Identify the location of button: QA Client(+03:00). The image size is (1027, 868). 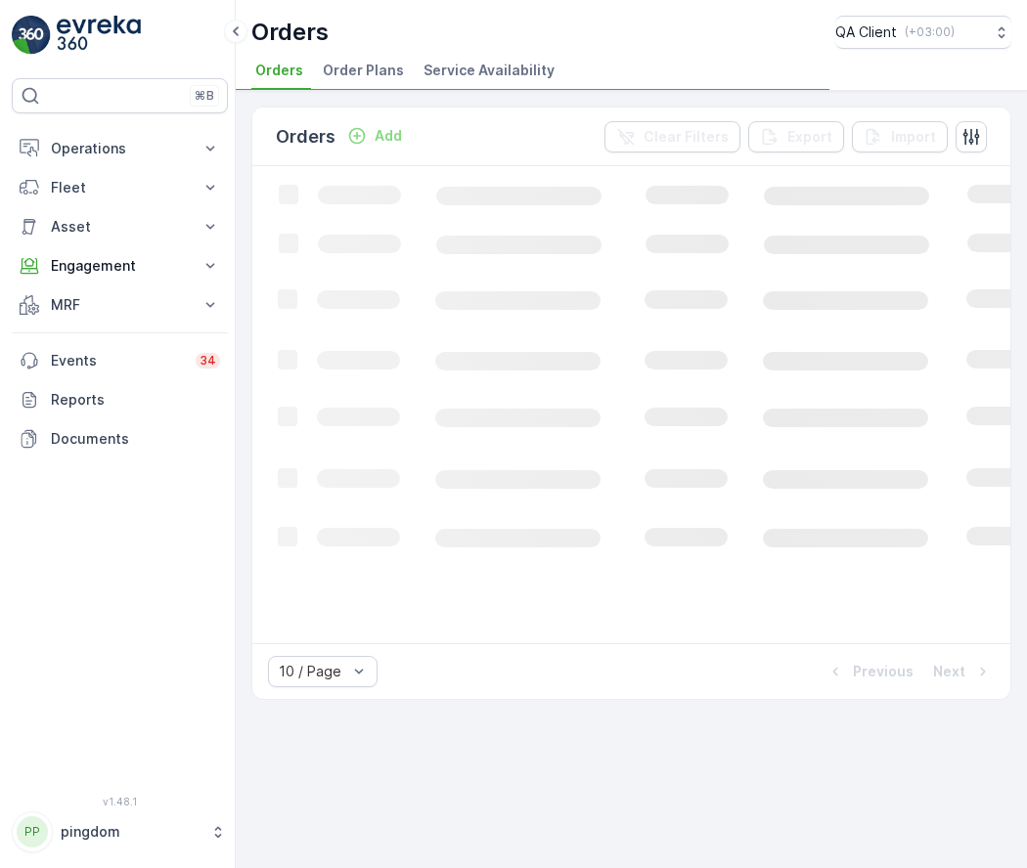
(923, 32).